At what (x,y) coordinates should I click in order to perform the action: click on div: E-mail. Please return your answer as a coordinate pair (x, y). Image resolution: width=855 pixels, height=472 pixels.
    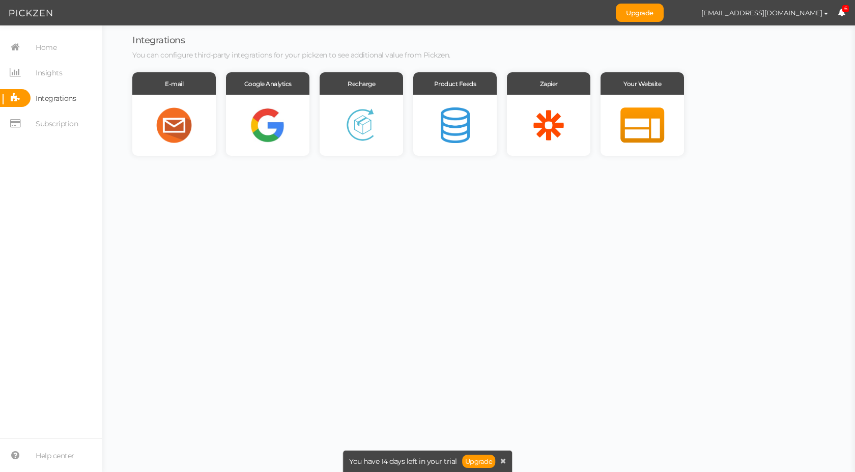
    Looking at the image, I should click on (174, 83).